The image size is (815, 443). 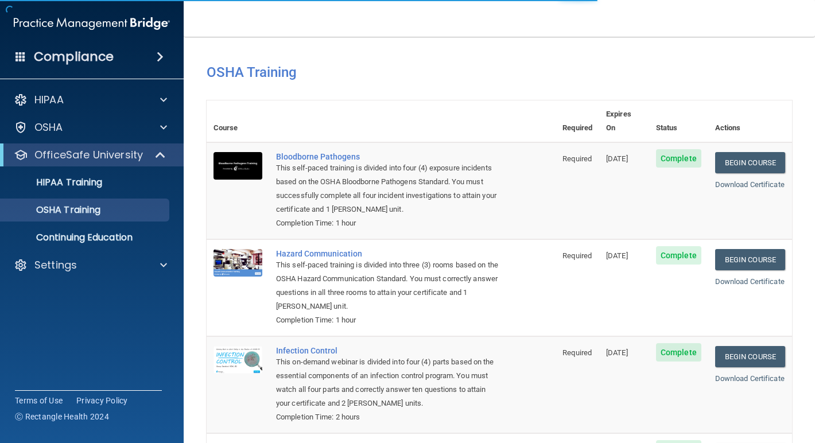 I want to click on div: This on-demand webinar is divided into four (4) parts based on the essential components of an inf..., so click(x=387, y=383).